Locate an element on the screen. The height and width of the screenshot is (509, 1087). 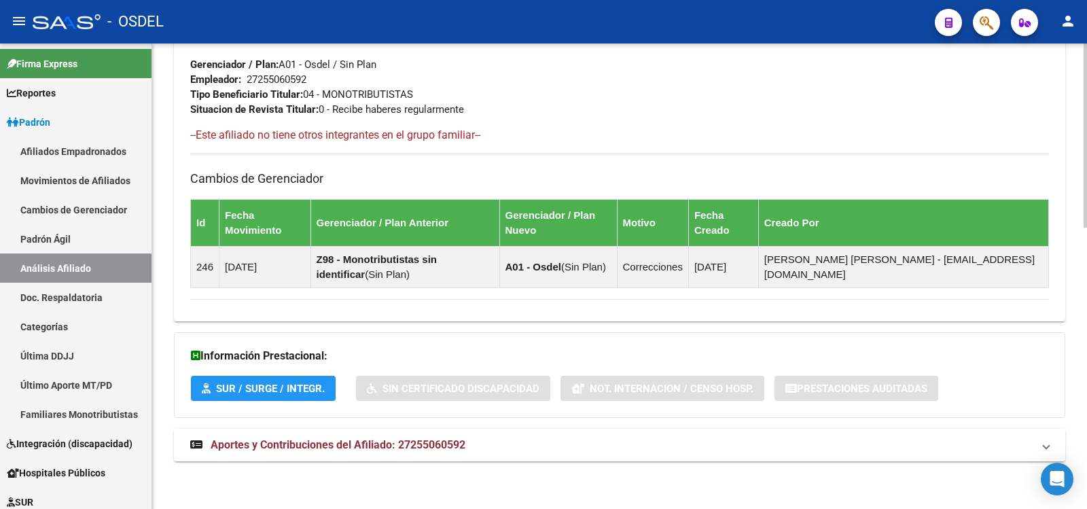
span: Integración (discapacidad) is located at coordinates (69, 444).